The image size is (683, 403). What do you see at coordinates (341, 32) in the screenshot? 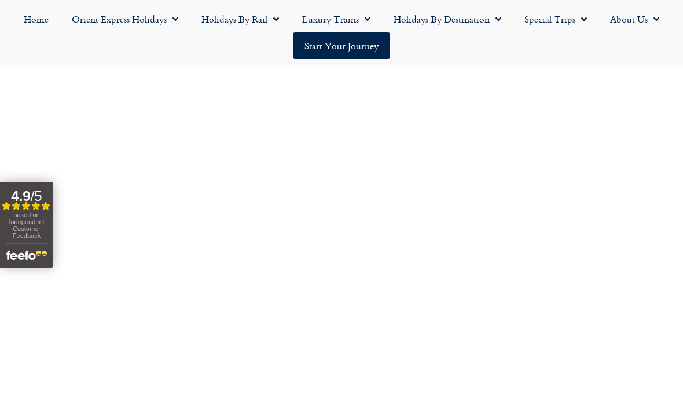
I see `nav: Menu` at bounding box center [341, 32].